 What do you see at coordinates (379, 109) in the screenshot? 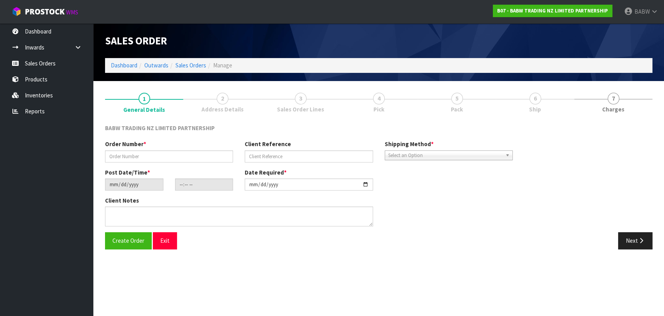
I see `span: Pick` at bounding box center [379, 109].